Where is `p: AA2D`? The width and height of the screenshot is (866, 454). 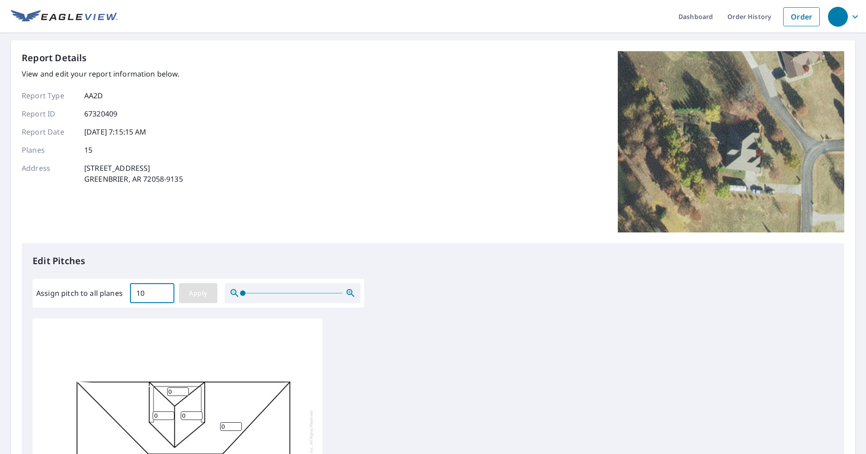 p: AA2D is located at coordinates (94, 96).